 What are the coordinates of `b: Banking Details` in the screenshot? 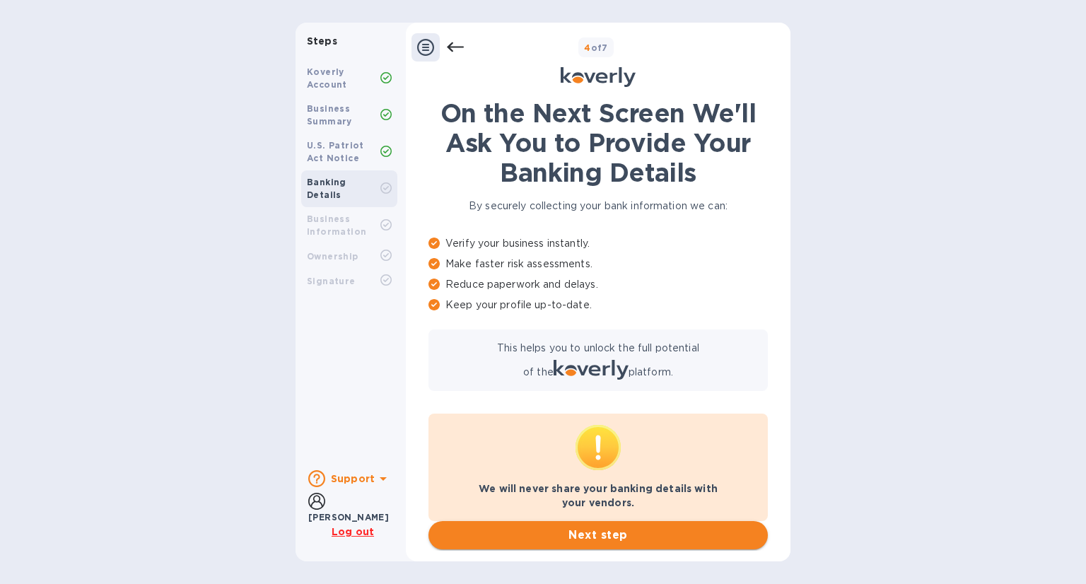 It's located at (327, 188).